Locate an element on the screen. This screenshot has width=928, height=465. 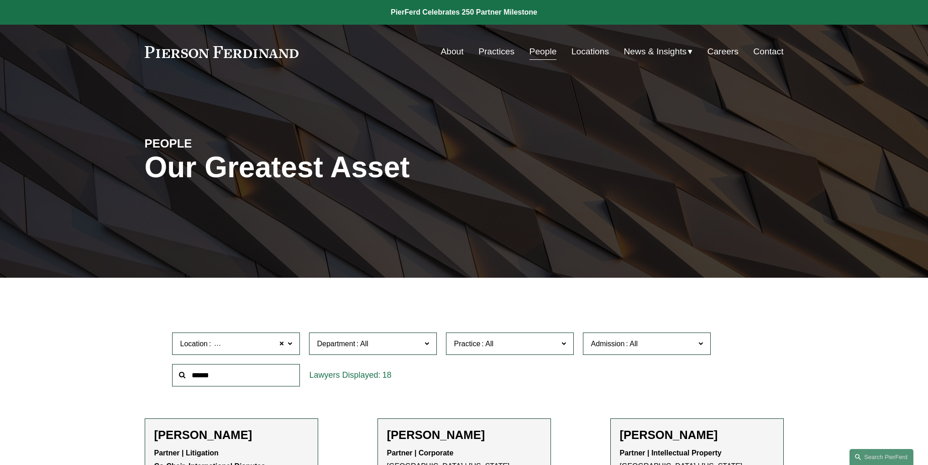
a: People is located at coordinates (543, 52).